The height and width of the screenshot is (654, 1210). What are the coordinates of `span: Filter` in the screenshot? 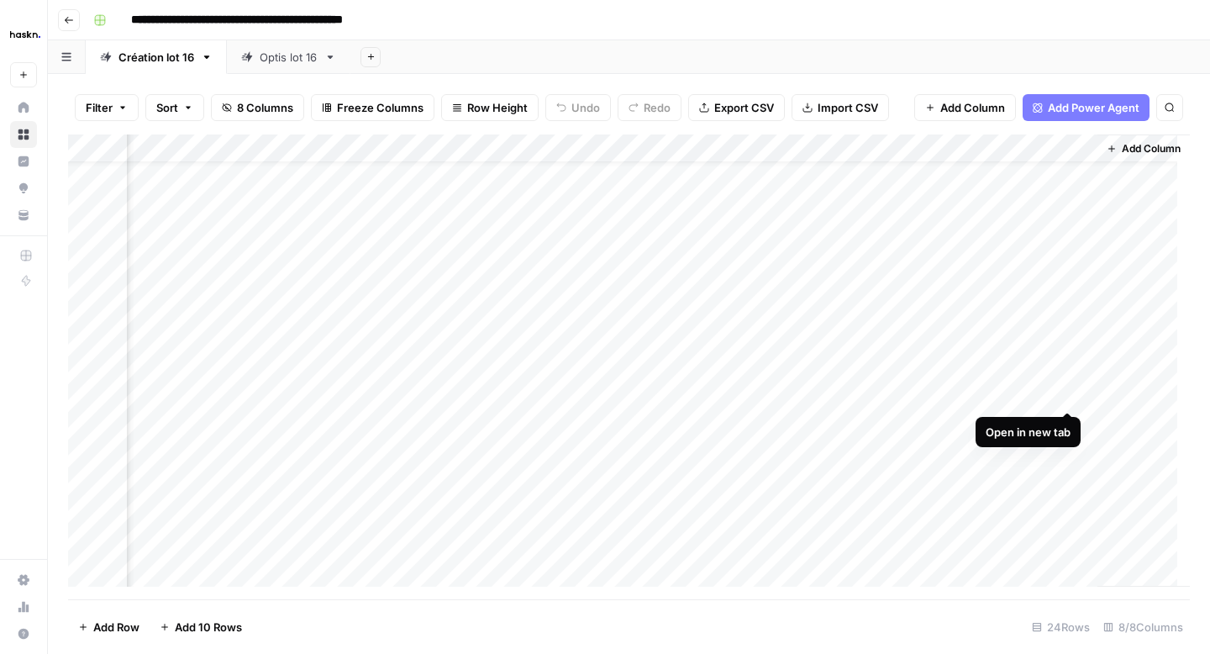 It's located at (99, 108).